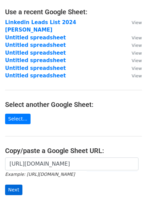  I want to click on a: Select..., so click(18, 119).